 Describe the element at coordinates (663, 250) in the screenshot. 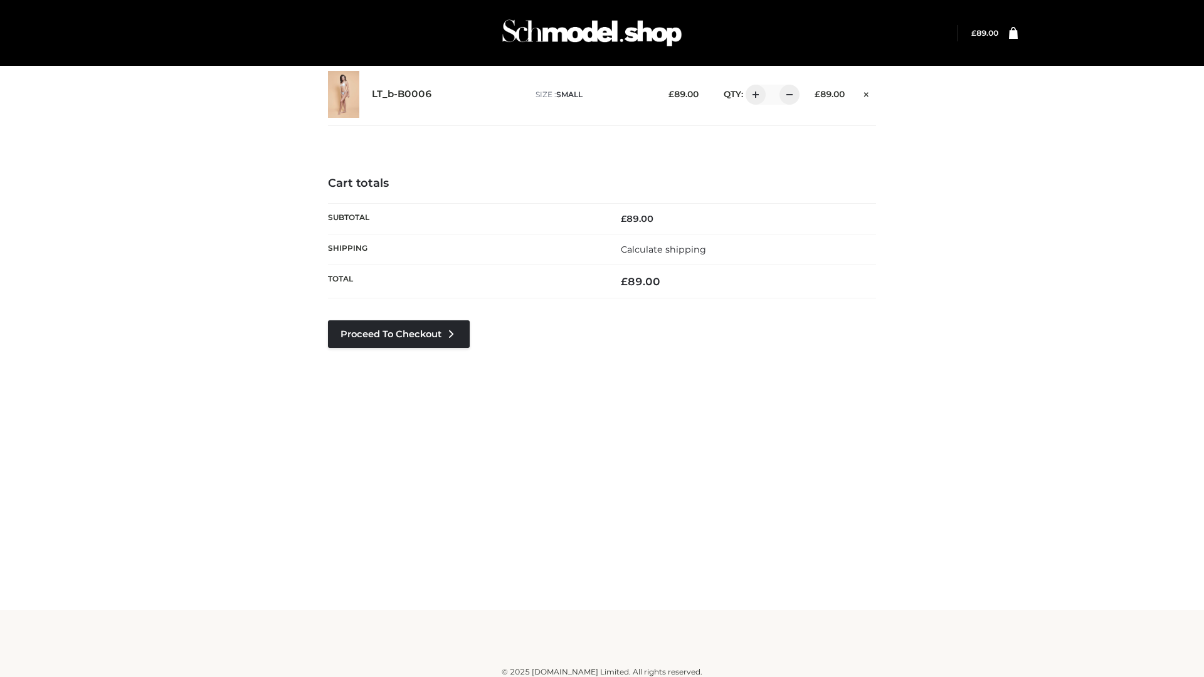

I see `a: Calculate shipping` at that location.